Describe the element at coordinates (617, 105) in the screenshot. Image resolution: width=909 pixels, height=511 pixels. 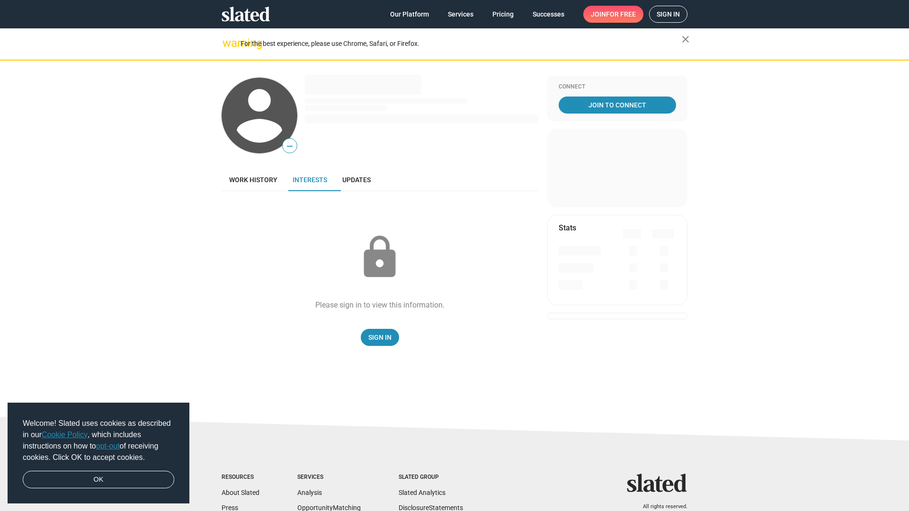
I see `a: Join To Connect` at that location.